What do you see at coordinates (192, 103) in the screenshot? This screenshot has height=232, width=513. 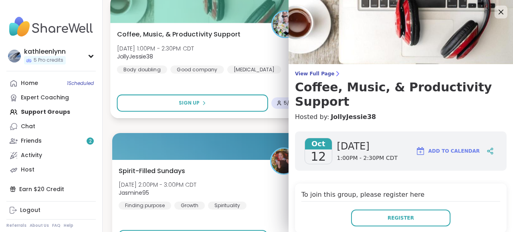 I see `button: Sign Up` at bounding box center [192, 103].